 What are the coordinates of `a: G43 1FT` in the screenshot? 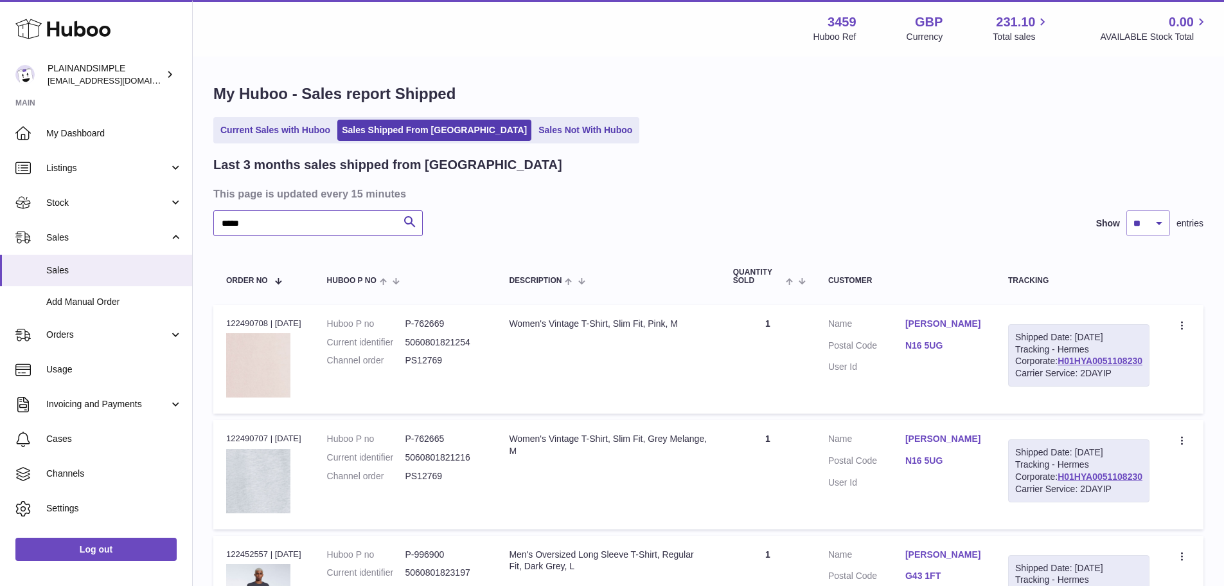 It's located at (944, 575).